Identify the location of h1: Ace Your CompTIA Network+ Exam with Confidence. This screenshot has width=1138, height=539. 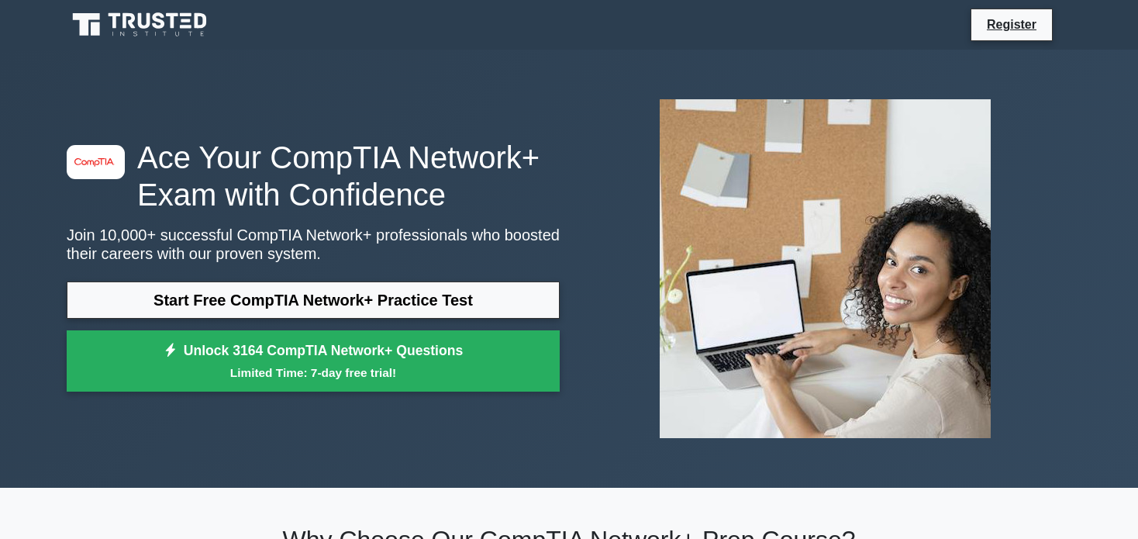
(313, 176).